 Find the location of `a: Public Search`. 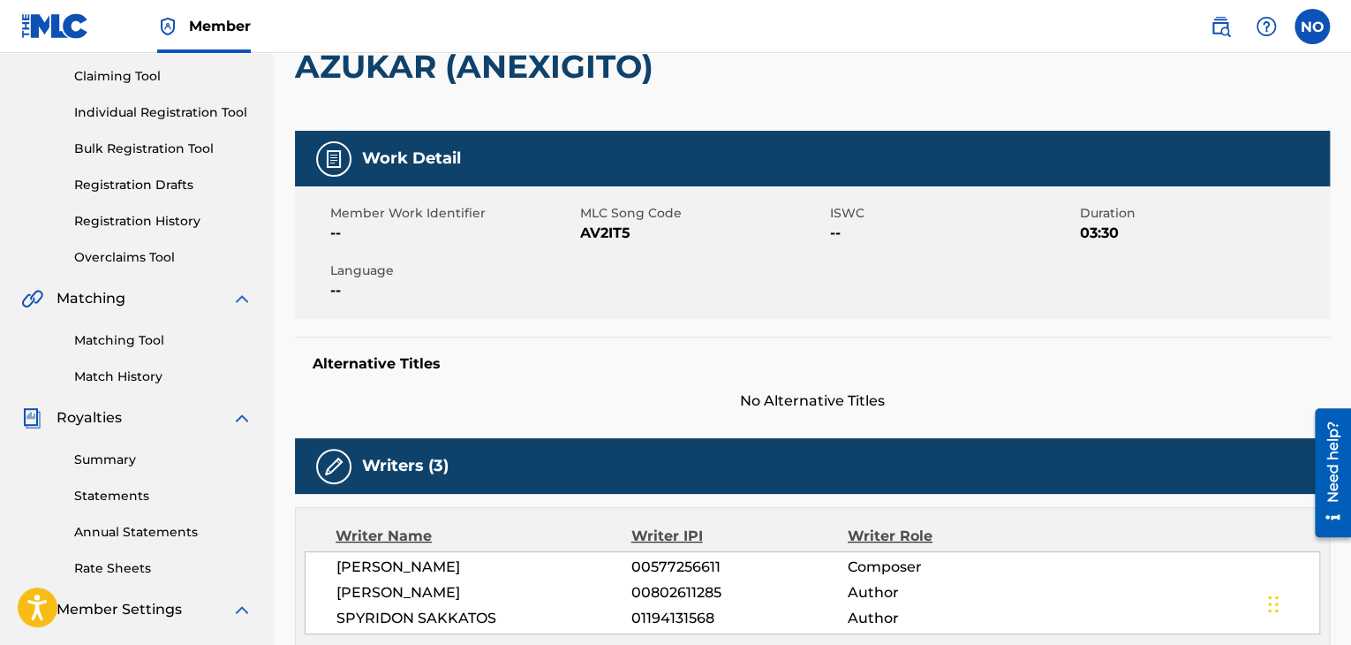

a: Public Search is located at coordinates (1220, 26).